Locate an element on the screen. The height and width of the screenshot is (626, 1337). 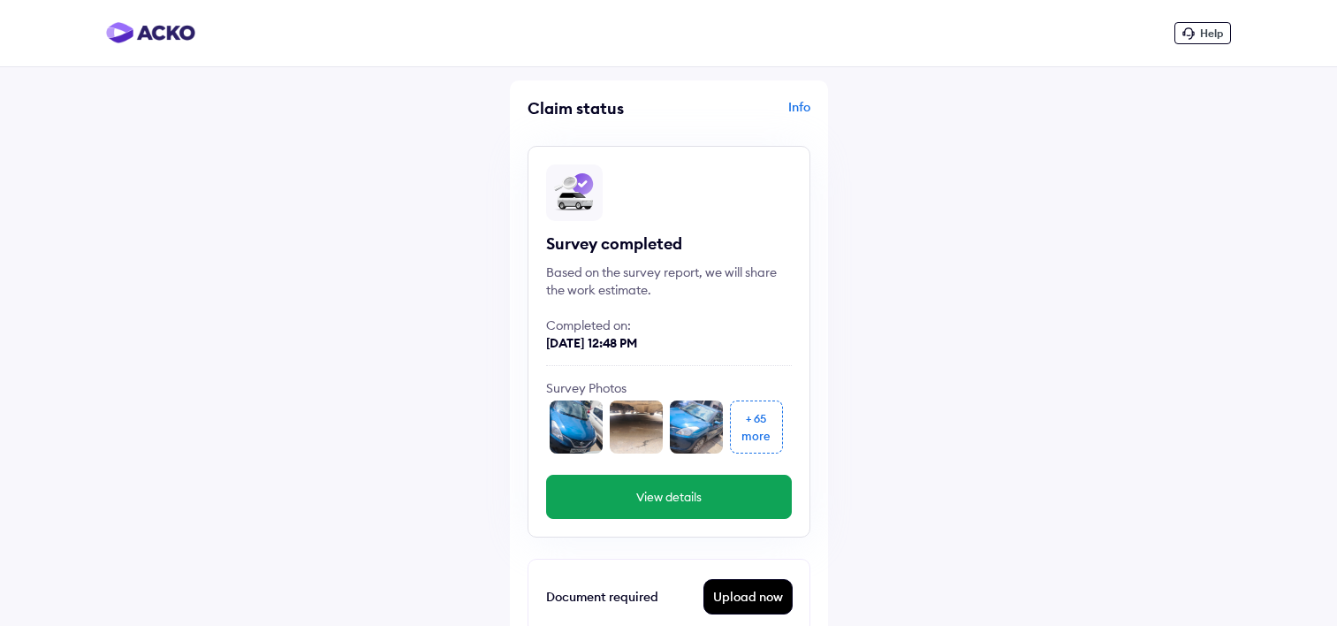
button: View details is located at coordinates (669, 497).